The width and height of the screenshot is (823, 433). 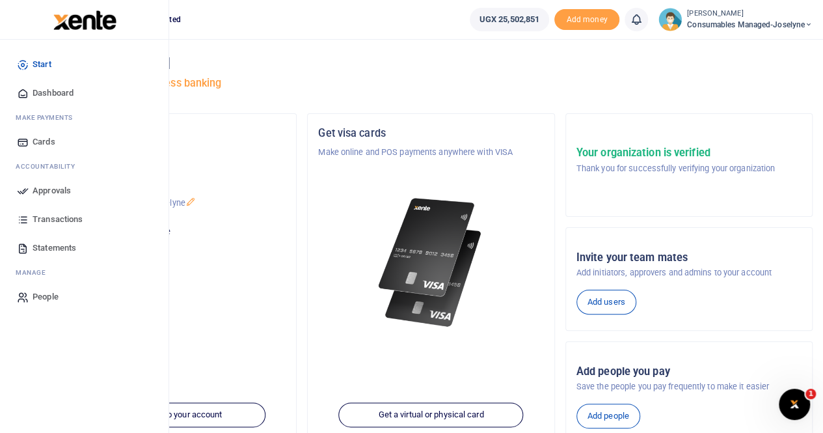 What do you see at coordinates (431, 262) in the screenshot?
I see `img: xente-_physical_cards.png` at bounding box center [431, 262].